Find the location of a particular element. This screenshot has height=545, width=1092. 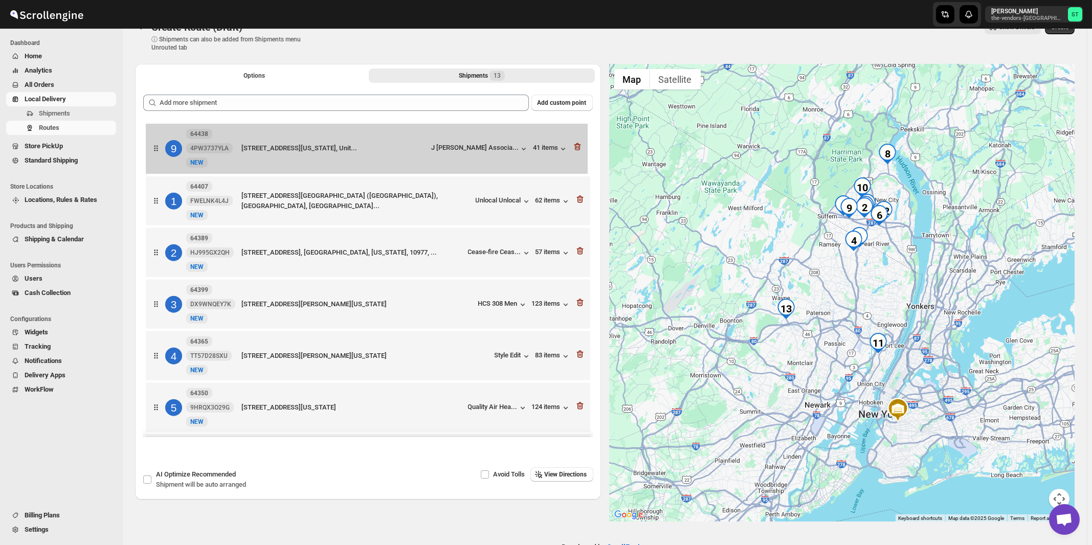

span: WorkFlow is located at coordinates (39, 389).